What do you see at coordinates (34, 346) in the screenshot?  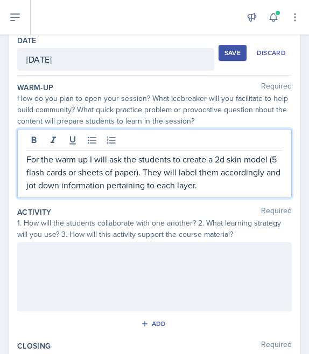 I see `label: Closing` at bounding box center [34, 346].